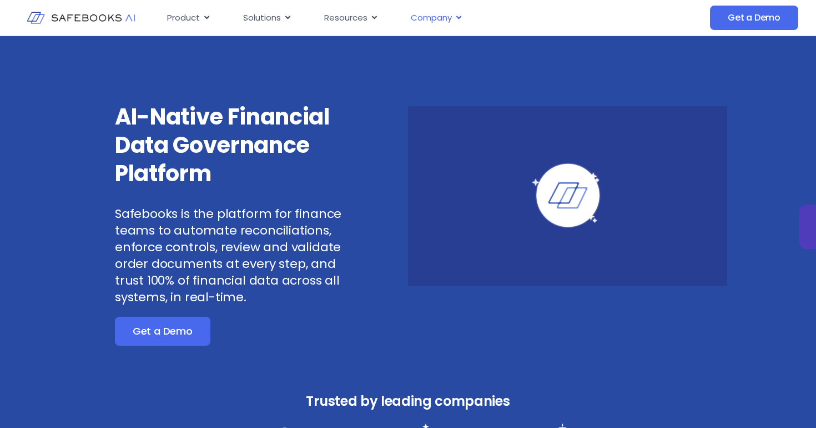 This screenshot has width=816, height=428. I want to click on h3: Trusted by leading companies, so click(408, 401).